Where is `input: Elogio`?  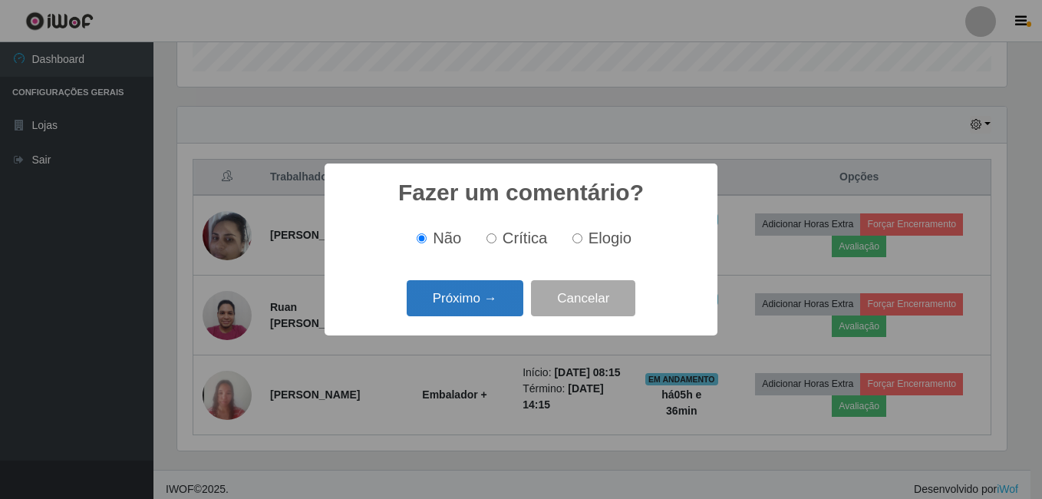 input: Elogio is located at coordinates (577, 238).